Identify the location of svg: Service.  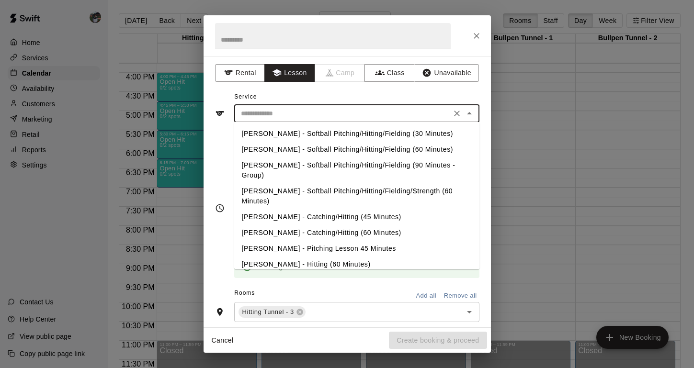
(220, 113).